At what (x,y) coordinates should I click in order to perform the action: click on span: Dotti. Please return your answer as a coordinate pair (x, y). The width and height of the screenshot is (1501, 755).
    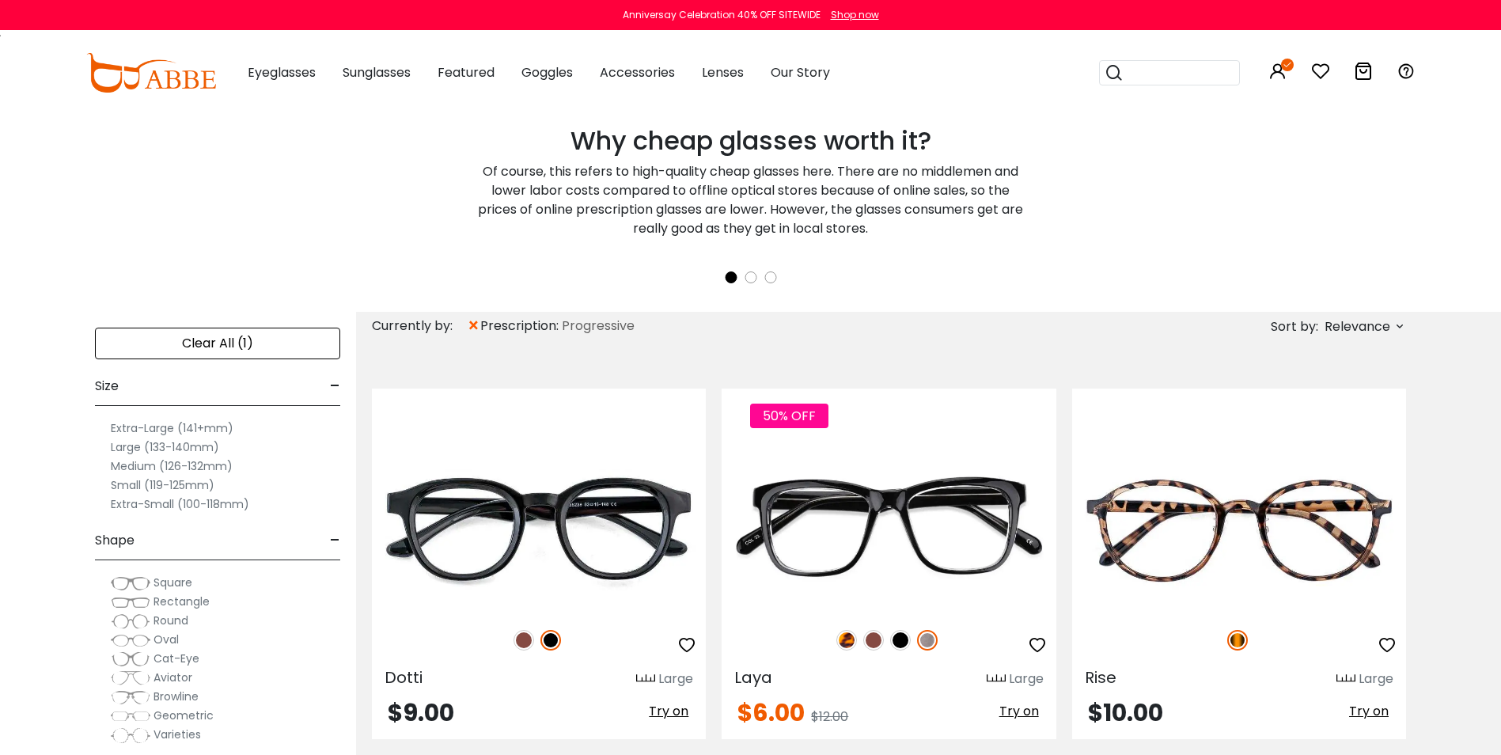
    Looking at the image, I should click on (404, 677).